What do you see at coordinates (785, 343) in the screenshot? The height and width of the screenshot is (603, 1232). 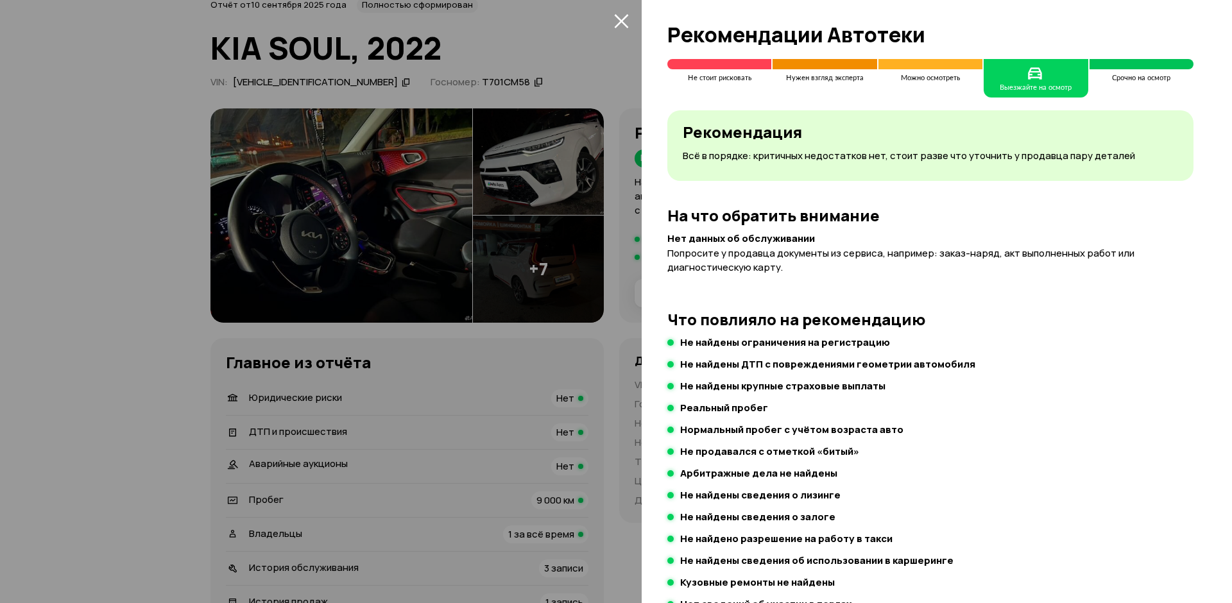 I see `h4: Не найдены ограничения на регистрацию` at bounding box center [785, 343].